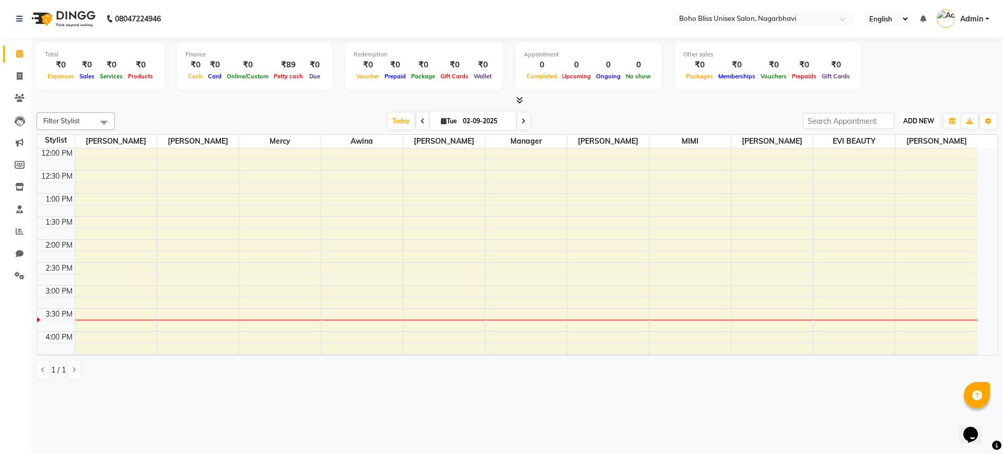 The image size is (1003, 454). Describe the element at coordinates (57, 176) in the screenshot. I see `div: 12:30 PM` at that location.